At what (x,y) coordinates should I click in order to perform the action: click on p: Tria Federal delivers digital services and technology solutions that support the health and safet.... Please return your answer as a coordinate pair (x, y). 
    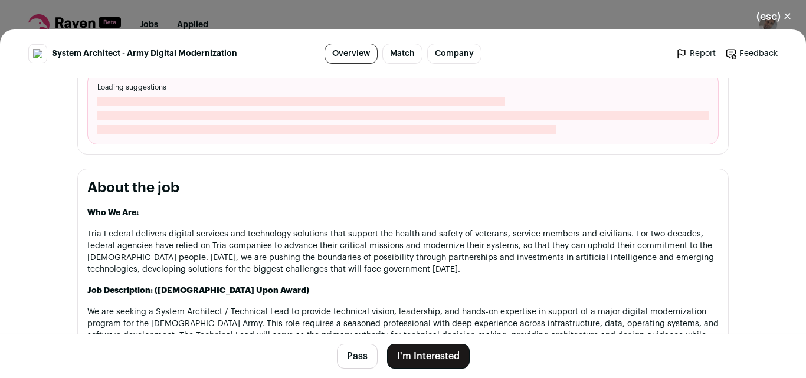
    Looking at the image, I should click on (403, 252).